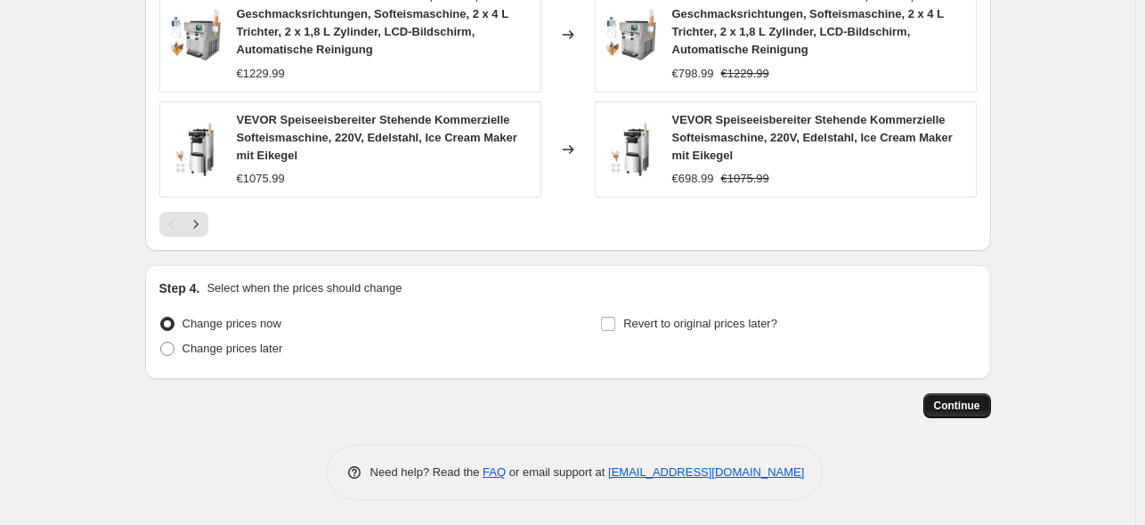 Image resolution: width=1145 pixels, height=525 pixels. I want to click on span: Continue, so click(957, 406).